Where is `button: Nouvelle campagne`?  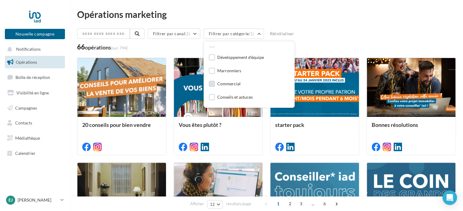
button: Nouvelle campagne is located at coordinates (35, 34).